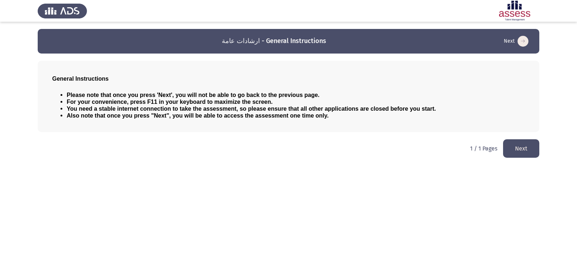 This screenshot has height=280, width=577. Describe the element at coordinates (62, 11) in the screenshot. I see `img: Assess Talent Management logo` at that location.